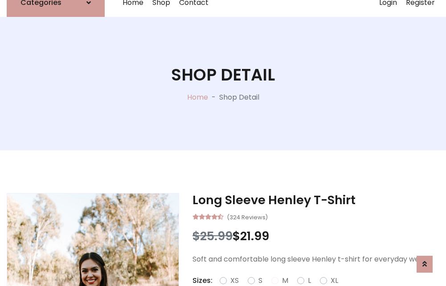  What do you see at coordinates (197, 97) in the screenshot?
I see `a: Home` at bounding box center [197, 97].